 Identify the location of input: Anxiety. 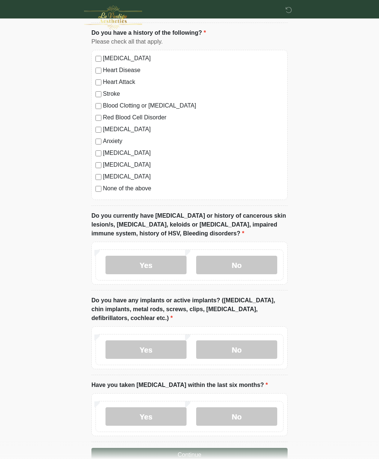
(98, 142).